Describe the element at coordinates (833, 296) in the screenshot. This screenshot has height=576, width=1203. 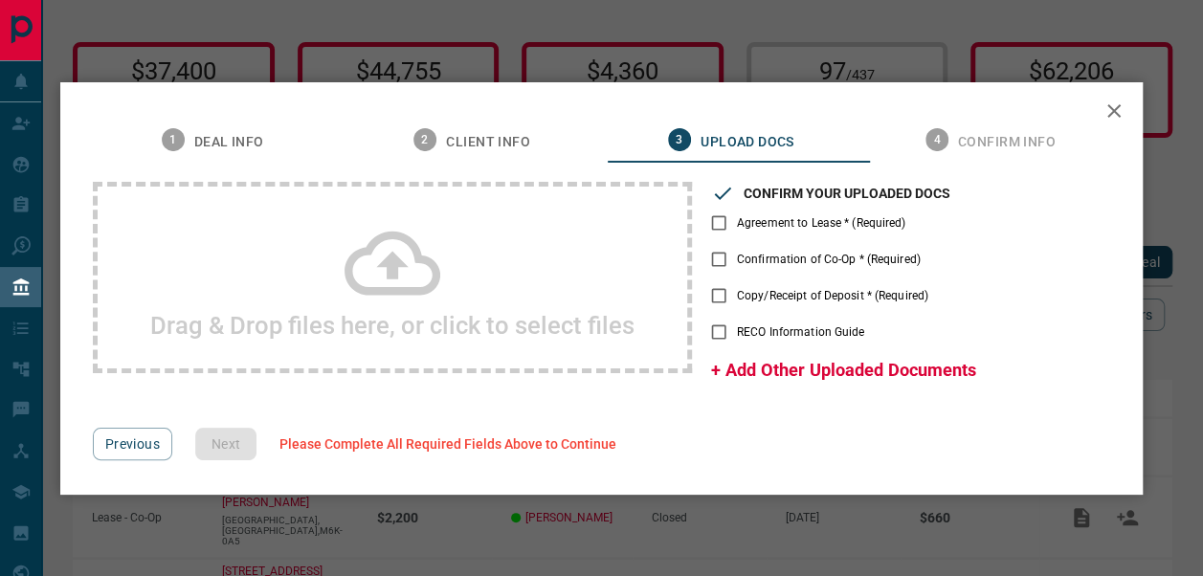
I see `span: Copy/Receipt of Deposit * (Required)` at that location.